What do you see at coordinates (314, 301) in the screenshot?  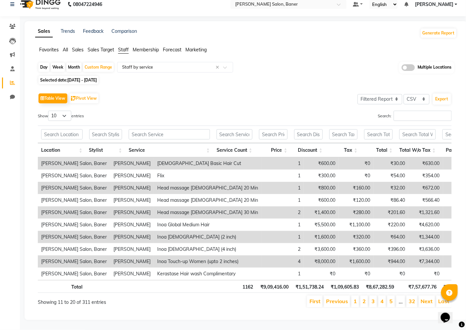 I see `a: First` at bounding box center [314, 301].